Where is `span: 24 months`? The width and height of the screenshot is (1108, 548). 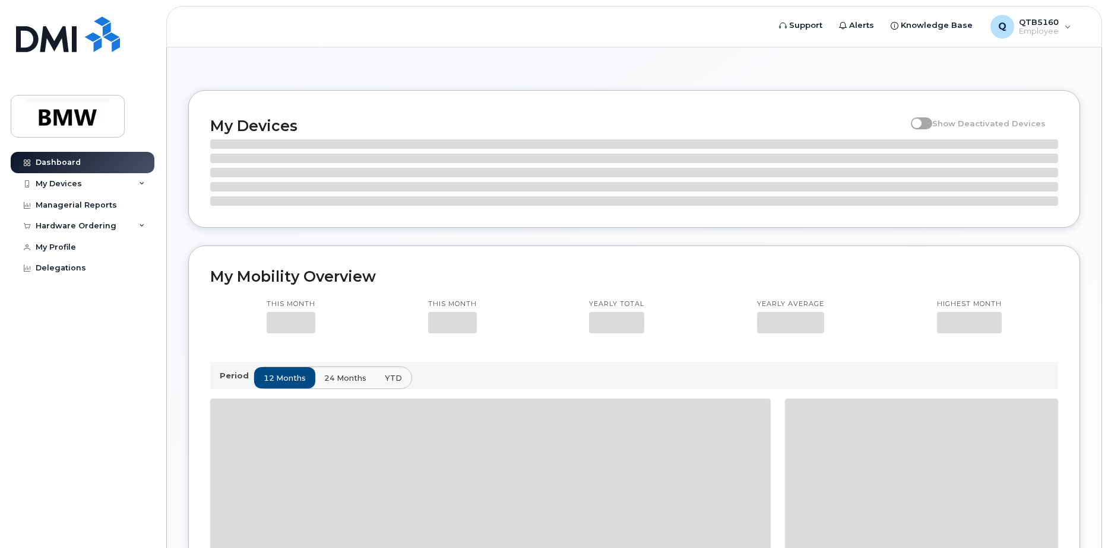 span: 24 months is located at coordinates (345, 378).